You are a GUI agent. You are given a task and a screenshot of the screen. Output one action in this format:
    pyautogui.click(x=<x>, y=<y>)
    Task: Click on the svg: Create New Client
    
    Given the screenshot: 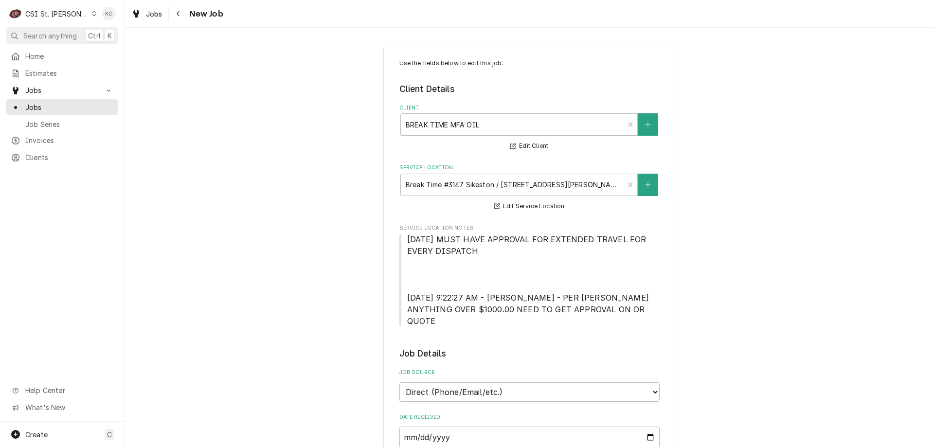 What is the action you would take?
    pyautogui.click(x=648, y=125)
    